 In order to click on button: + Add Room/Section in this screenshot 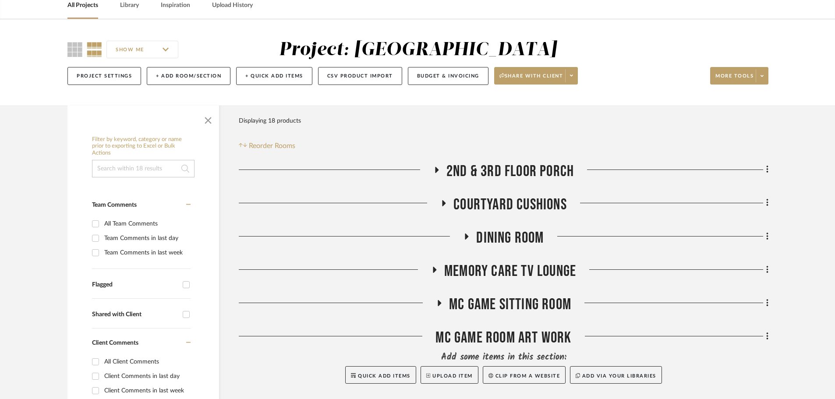, I will do `click(188, 76)`.